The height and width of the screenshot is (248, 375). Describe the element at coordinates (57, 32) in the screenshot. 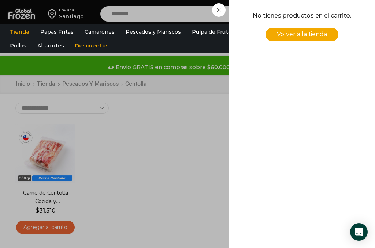

I see `a: Papas Fritas` at that location.